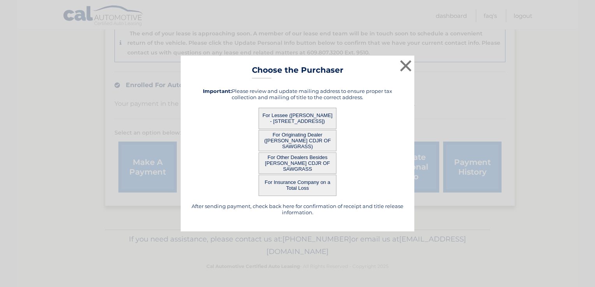  Describe the element at coordinates (297, 94) in the screenshot. I see `h5: Please review and update mailing address to ensure proper tax collection and mailing of title to ...` at that location.